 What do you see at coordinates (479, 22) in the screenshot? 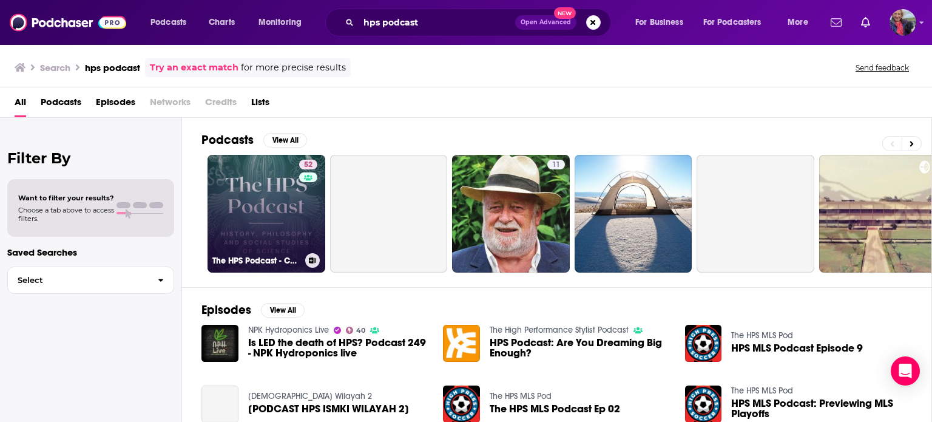
I see `div: Search podcasts, credits, & more...` at bounding box center [479, 22].